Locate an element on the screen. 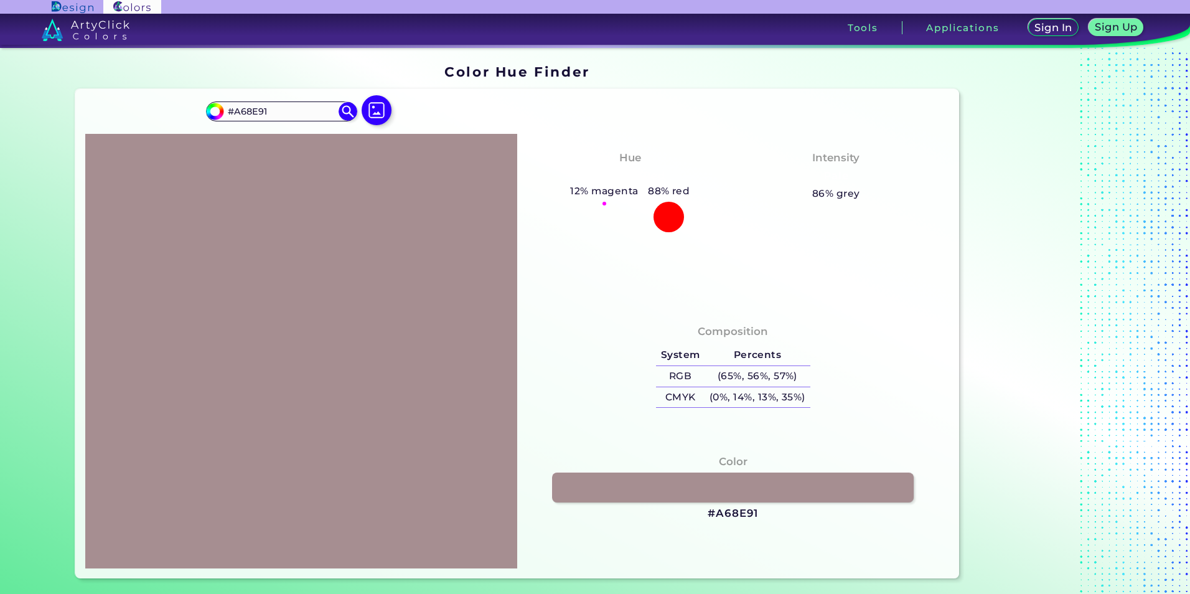 This screenshot has height=594, width=1190. img: icon picture is located at coordinates (377, 110).